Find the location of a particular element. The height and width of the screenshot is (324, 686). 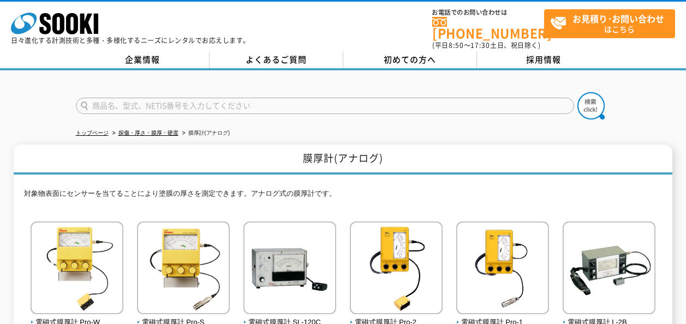

span: 初めての方へ is located at coordinates (410, 59).